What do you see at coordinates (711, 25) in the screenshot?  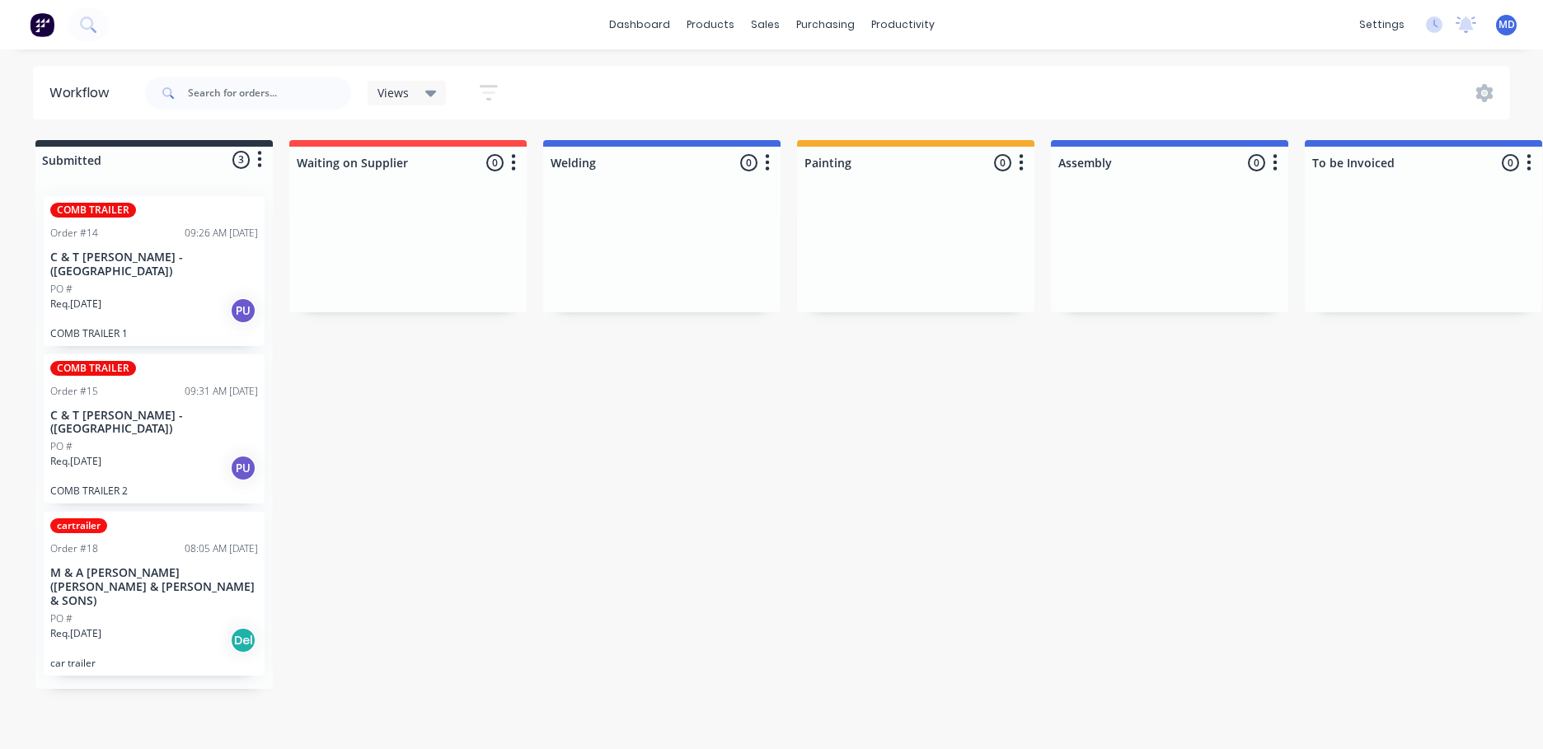 I see `div: products` at bounding box center [711, 25].